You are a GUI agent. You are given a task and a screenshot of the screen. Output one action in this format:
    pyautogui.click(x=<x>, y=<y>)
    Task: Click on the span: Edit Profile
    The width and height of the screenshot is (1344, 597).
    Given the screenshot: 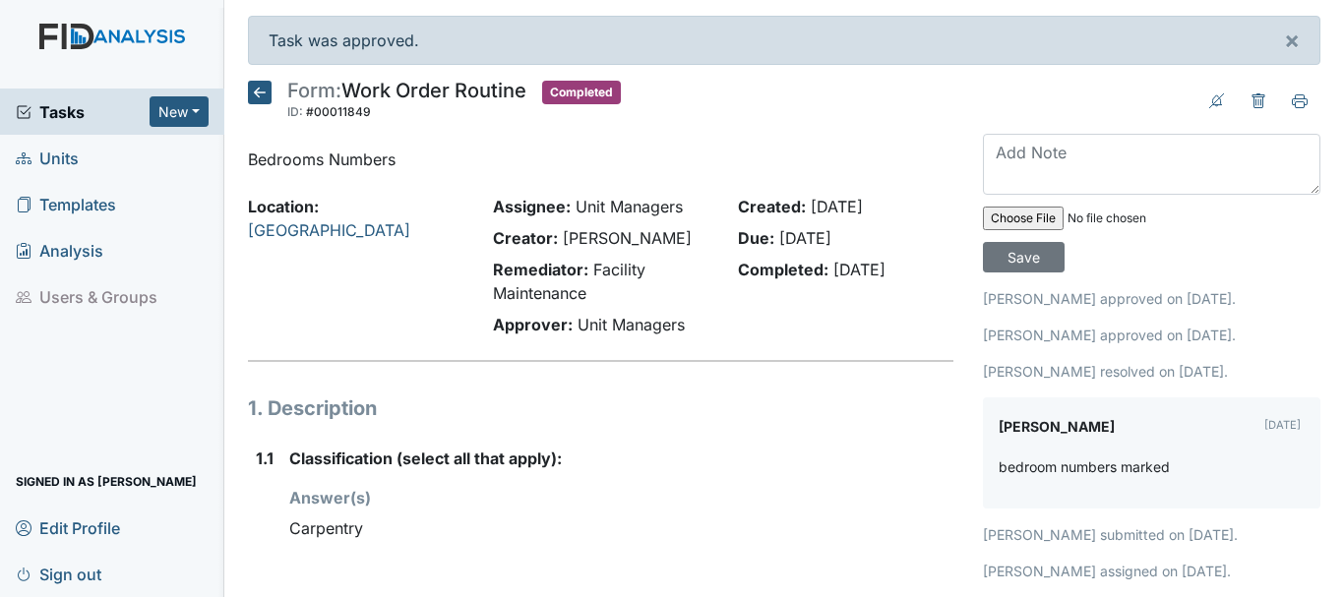 What is the action you would take?
    pyautogui.click(x=68, y=527)
    